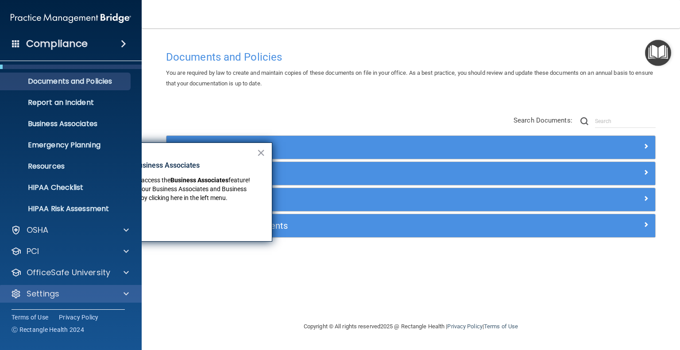 The height and width of the screenshot is (350, 680). What do you see at coordinates (350, 174) in the screenshot?
I see `h5: Privacy Documents` at bounding box center [350, 174].